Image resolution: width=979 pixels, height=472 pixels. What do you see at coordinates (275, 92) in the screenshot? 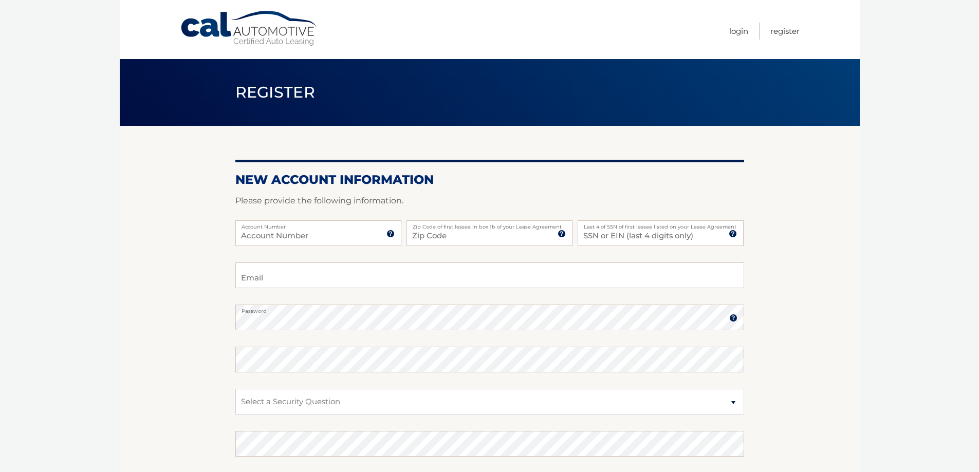
I see `span: Register` at bounding box center [275, 92].